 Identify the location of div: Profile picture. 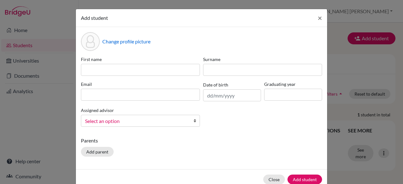
(90, 42).